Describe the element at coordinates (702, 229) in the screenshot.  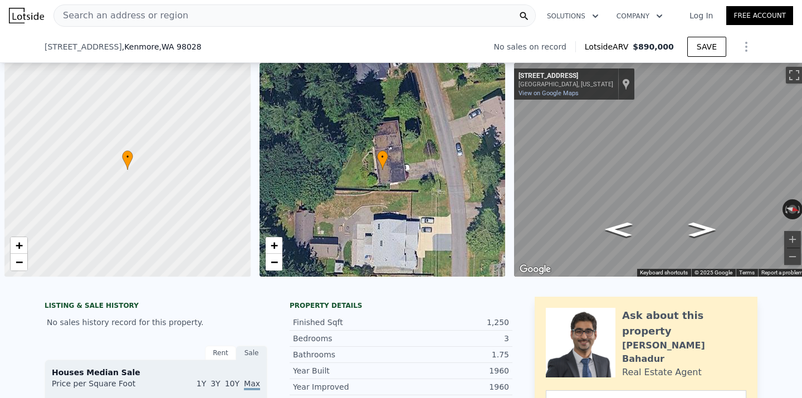
I see `path: Go North, 76th Pl NE` at that location.